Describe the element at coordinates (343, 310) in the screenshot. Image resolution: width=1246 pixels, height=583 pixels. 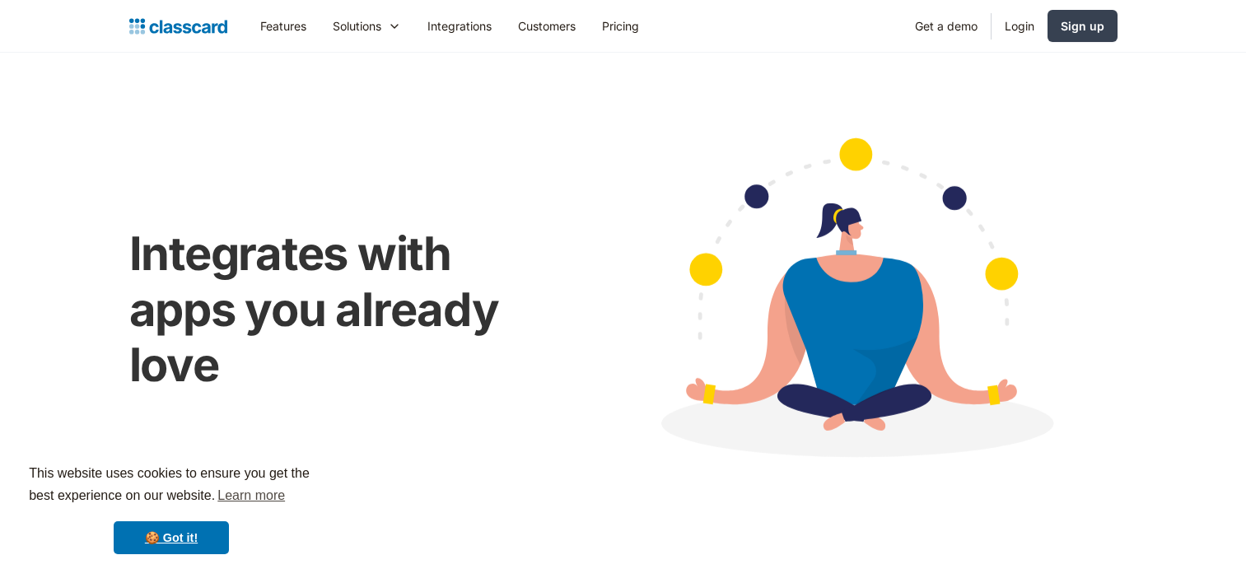
I see `h1: Integrates with apps you already love` at that location.